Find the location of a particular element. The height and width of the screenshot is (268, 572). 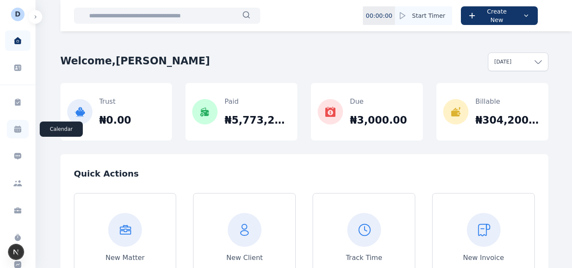

h2: ₦304,200.00 is located at coordinates (508, 120).